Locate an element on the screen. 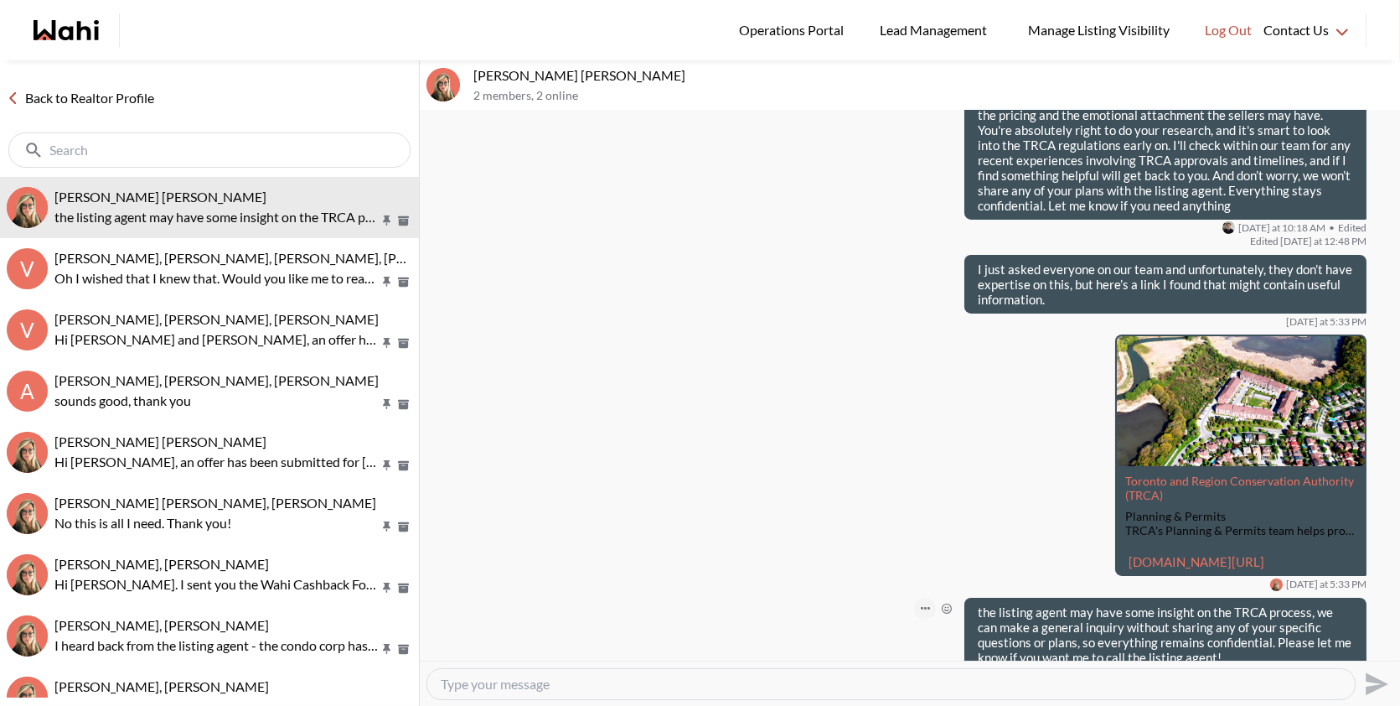 The height and width of the screenshot is (706, 1400). time: 2025-09-18T14:18:48.707Z is located at coordinates (1282, 228).